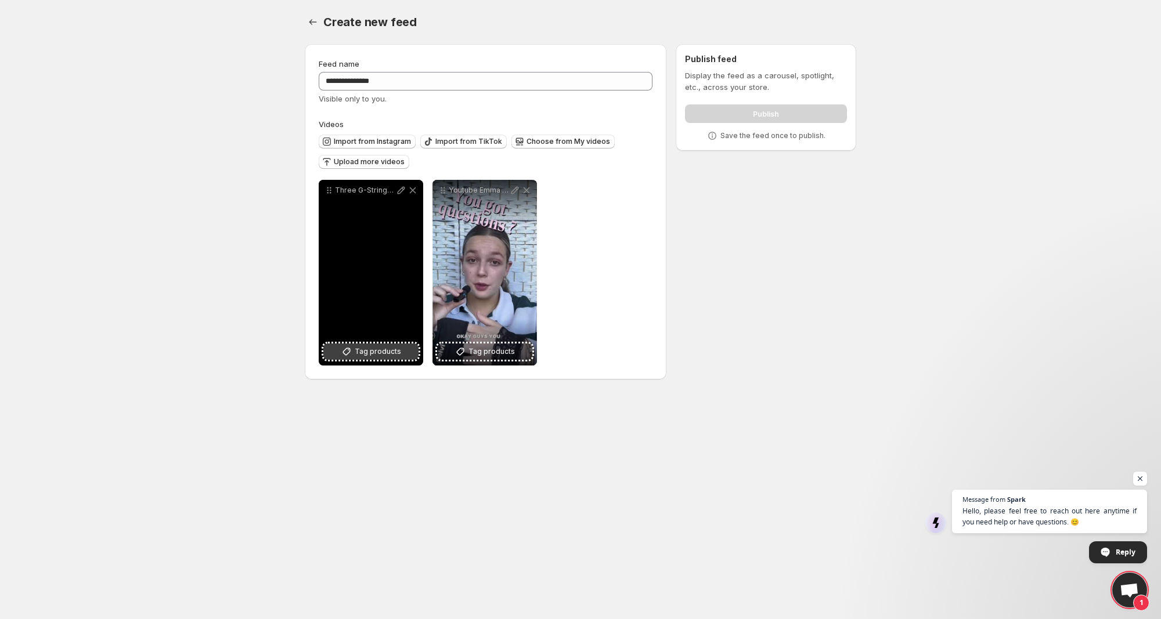 This screenshot has height=619, width=1161. What do you see at coordinates (372, 142) in the screenshot?
I see `span: Import from Instagram` at bounding box center [372, 142].